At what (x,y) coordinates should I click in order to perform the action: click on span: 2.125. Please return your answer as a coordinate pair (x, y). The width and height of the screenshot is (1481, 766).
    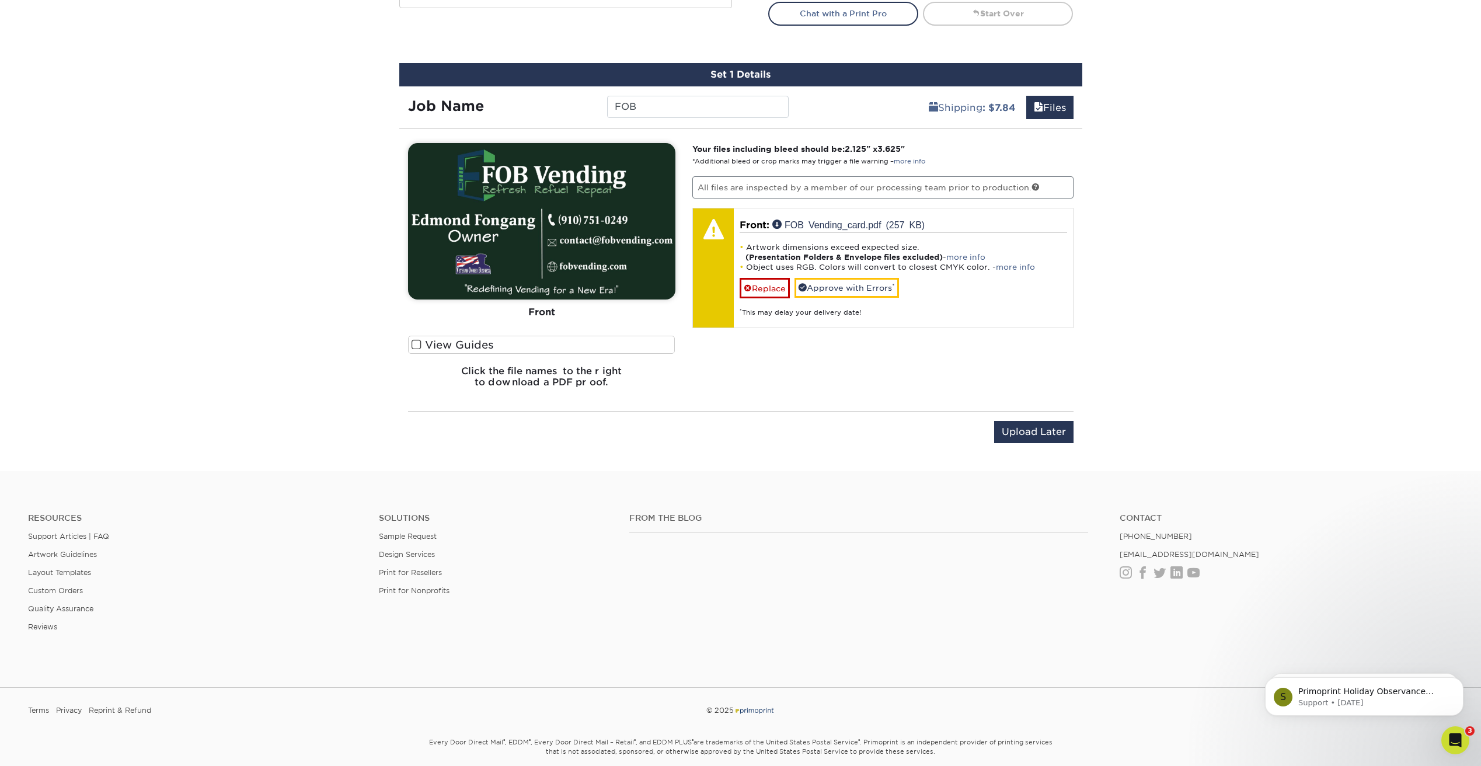
    Looking at the image, I should click on (855, 149).